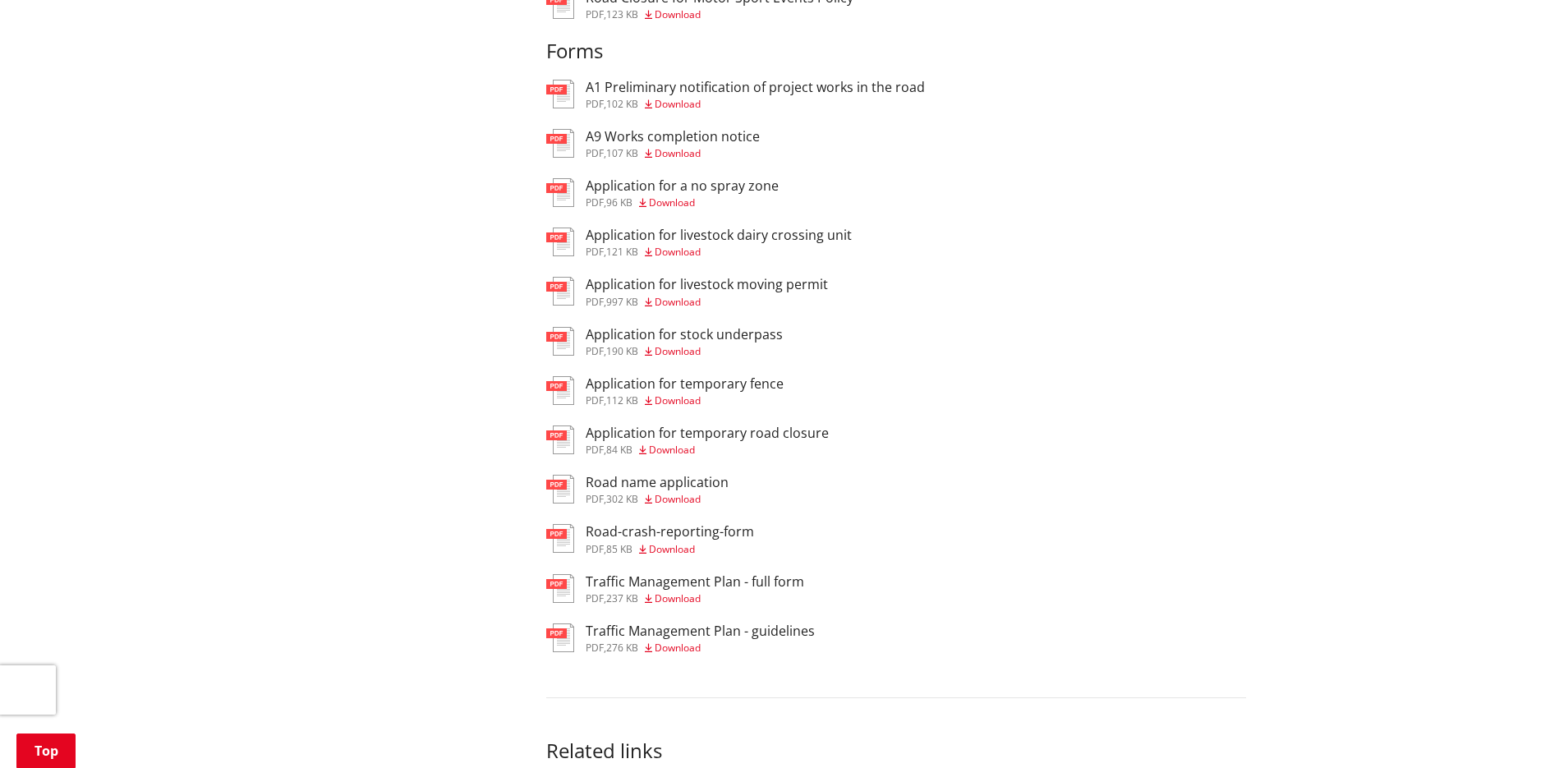 The width and height of the screenshot is (1550, 768). Describe the element at coordinates (657, 482) in the screenshot. I see `h3: Road name application` at that location.